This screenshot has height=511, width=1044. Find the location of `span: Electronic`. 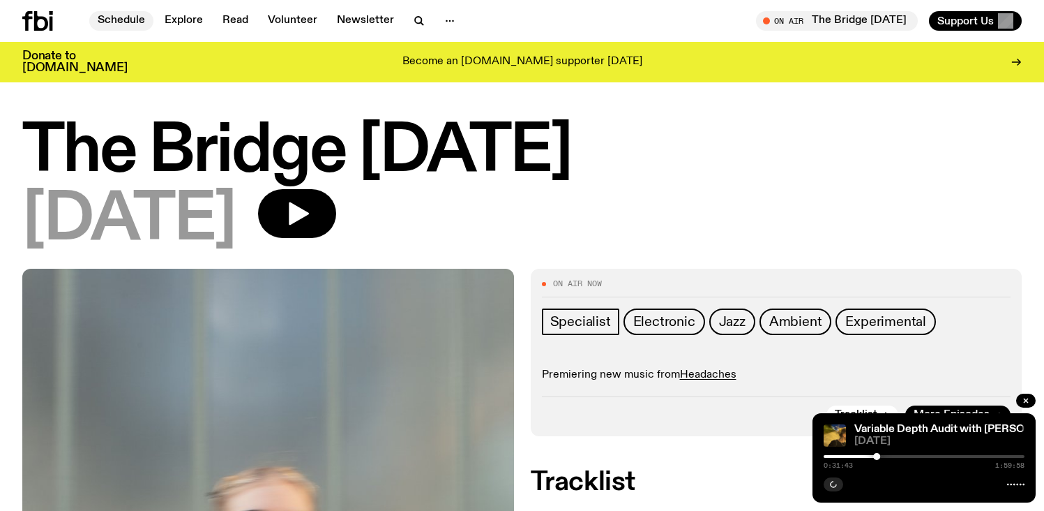

span: Electronic is located at coordinates (664, 322).